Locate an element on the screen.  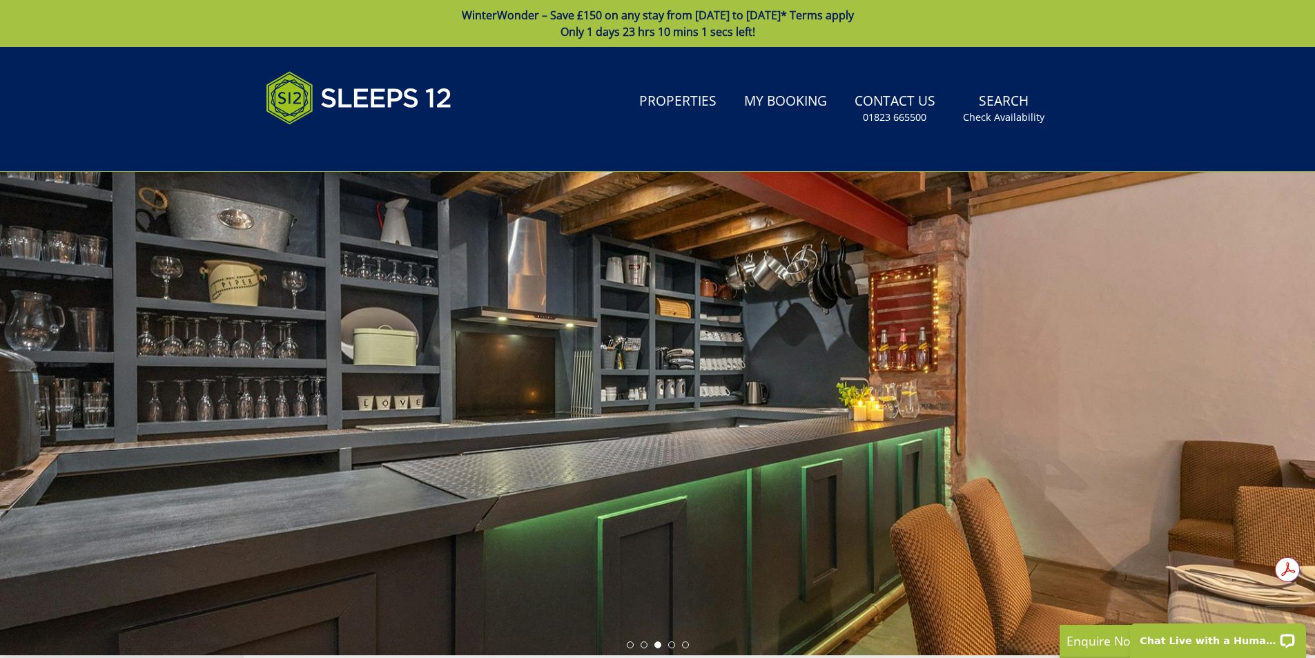
small: 01823 665500 is located at coordinates (895, 117).